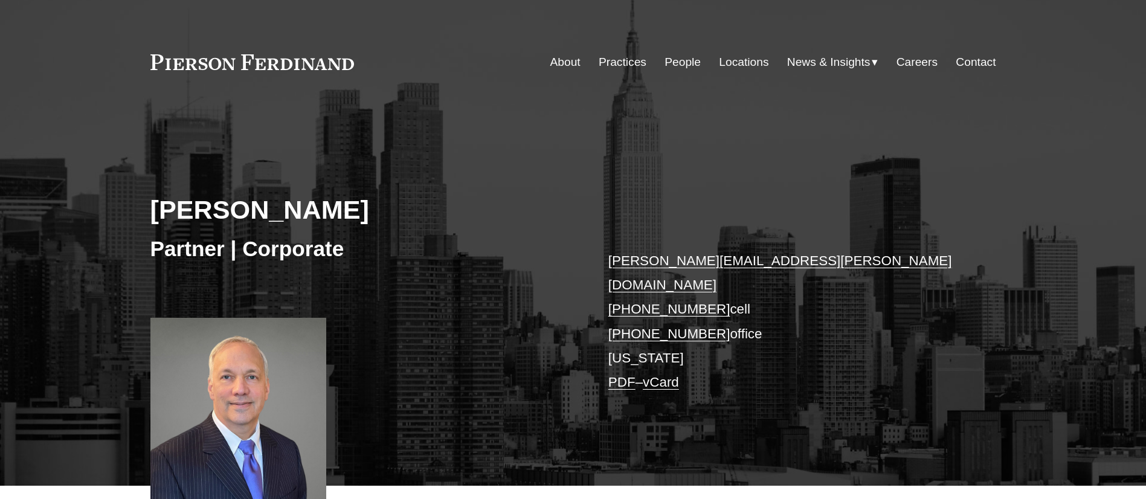 This screenshot has height=499, width=1146. Describe the element at coordinates (832, 62) in the screenshot. I see `a: folder dropdown` at that location.